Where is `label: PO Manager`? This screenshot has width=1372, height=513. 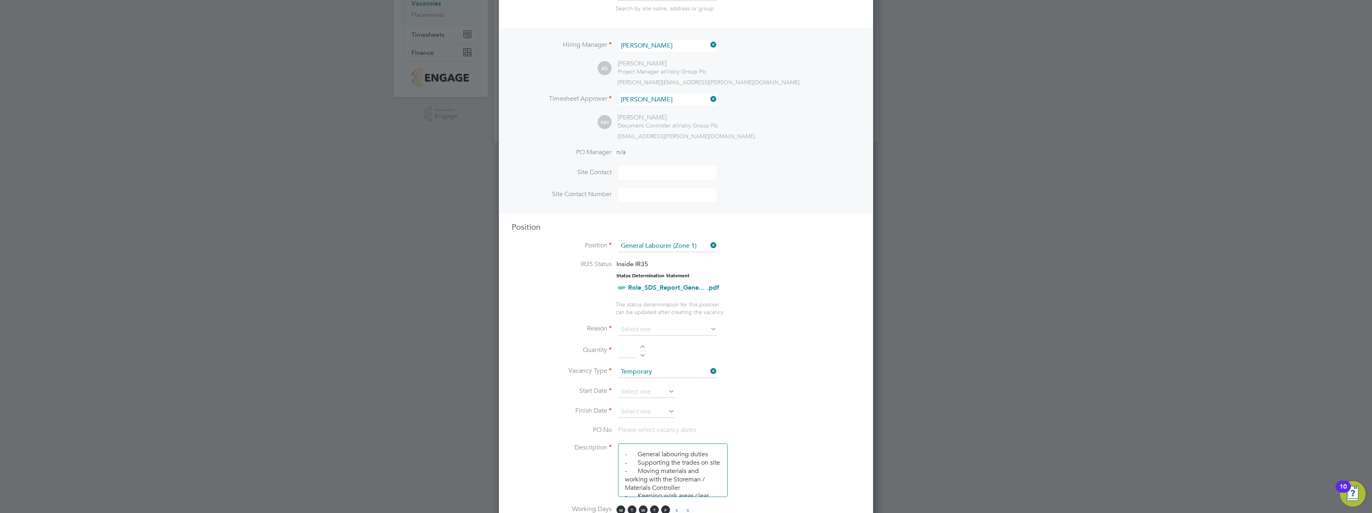 label: PO Manager is located at coordinates (562, 152).